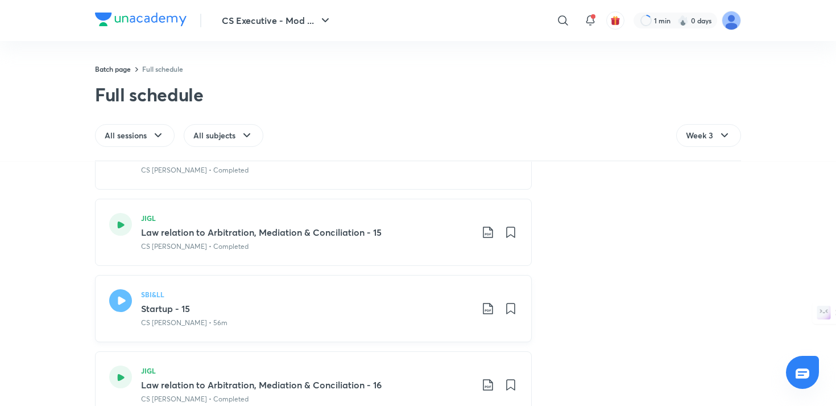  I want to click on h5: SBI&LL, so click(152, 294).